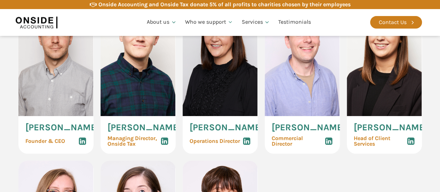  Describe the element at coordinates (162, 22) in the screenshot. I see `a: About us` at that location.